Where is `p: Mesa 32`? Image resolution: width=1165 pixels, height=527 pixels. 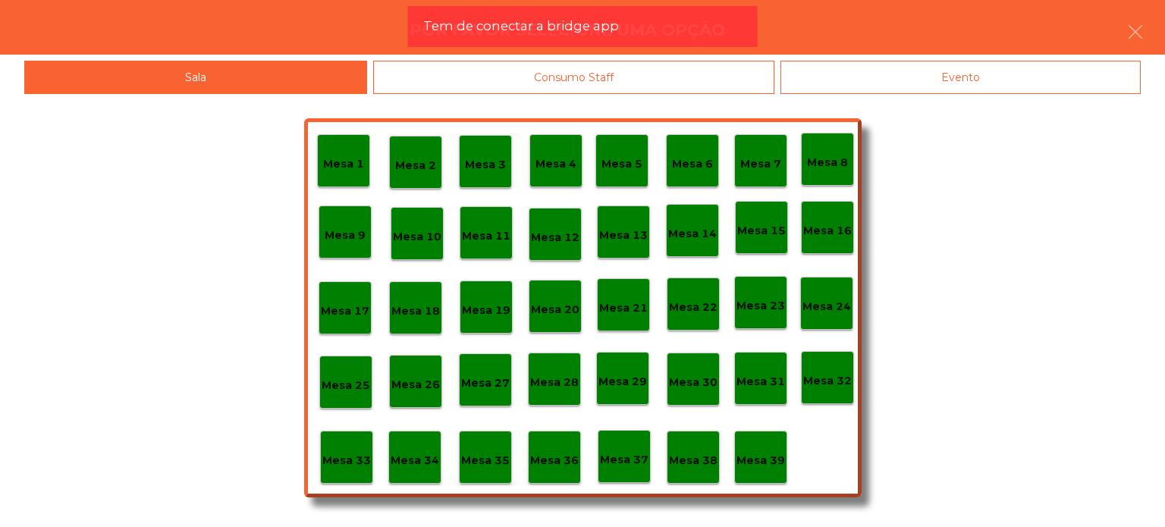
p: Mesa 32 is located at coordinates (827, 381).